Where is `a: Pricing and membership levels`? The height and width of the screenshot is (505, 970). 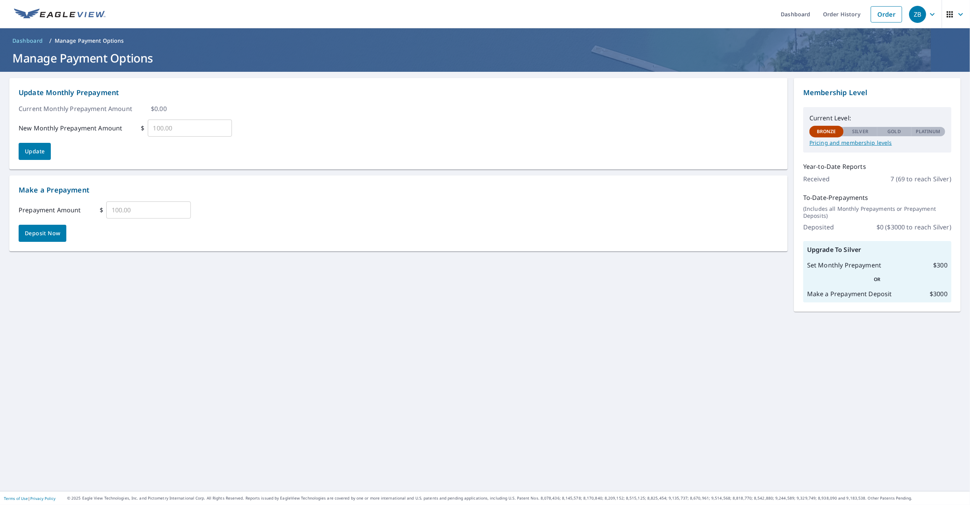
a: Pricing and membership levels is located at coordinates (877, 143).